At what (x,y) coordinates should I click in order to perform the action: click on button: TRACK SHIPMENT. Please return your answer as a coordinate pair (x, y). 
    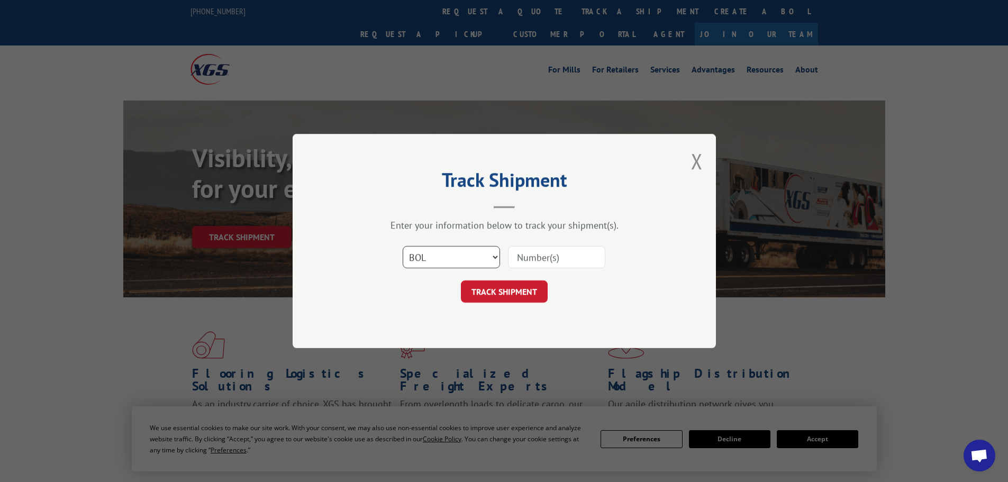
    Looking at the image, I should click on (504, 292).